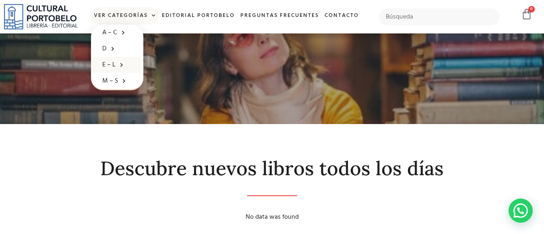 The height and width of the screenshot is (234, 544). I want to click on a: Editorial Portobelo, so click(198, 16).